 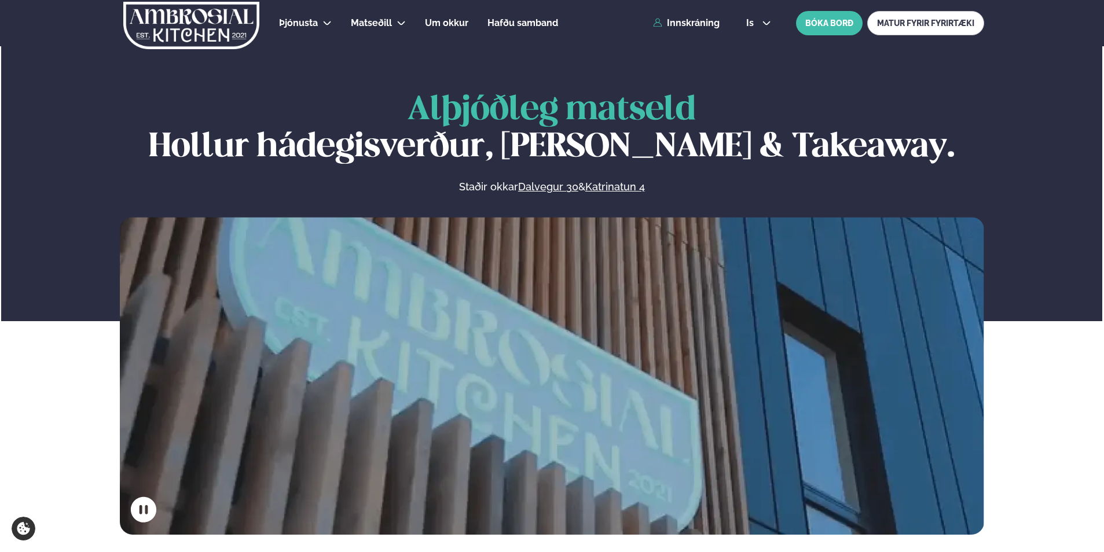 What do you see at coordinates (191, 25) in the screenshot?
I see `img: logo` at bounding box center [191, 25].